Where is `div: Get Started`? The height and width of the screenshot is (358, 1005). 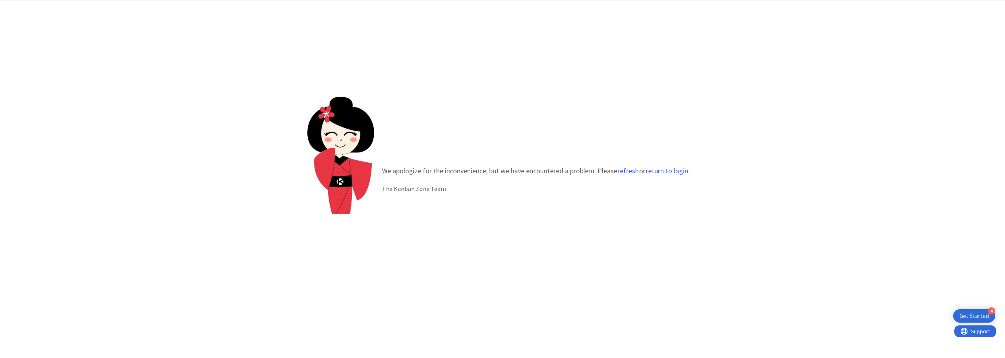 div: Get Started is located at coordinates (974, 316).